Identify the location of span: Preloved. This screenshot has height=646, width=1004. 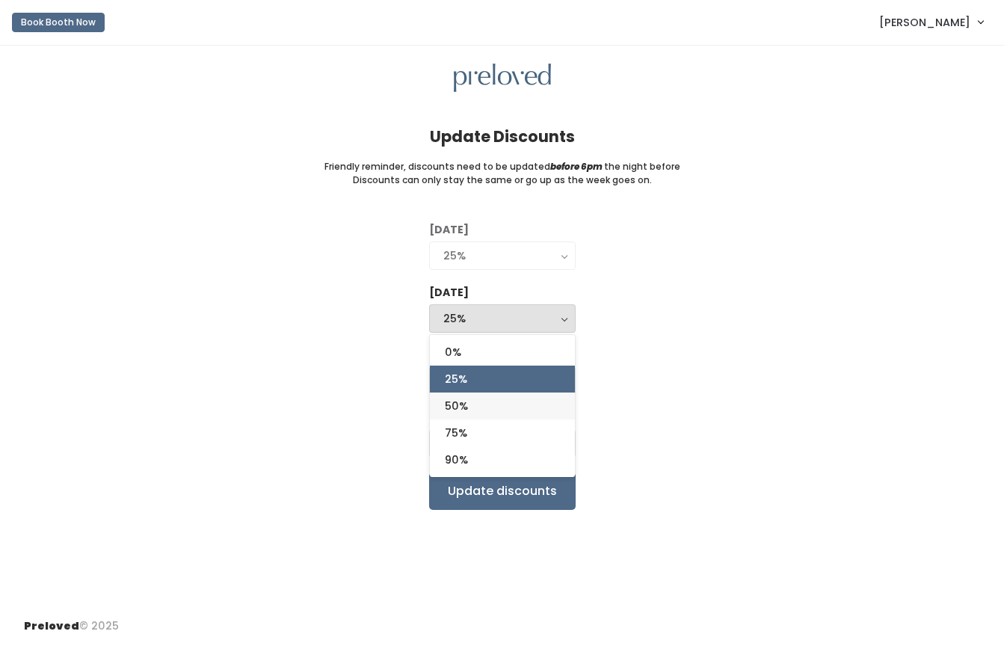
(52, 626).